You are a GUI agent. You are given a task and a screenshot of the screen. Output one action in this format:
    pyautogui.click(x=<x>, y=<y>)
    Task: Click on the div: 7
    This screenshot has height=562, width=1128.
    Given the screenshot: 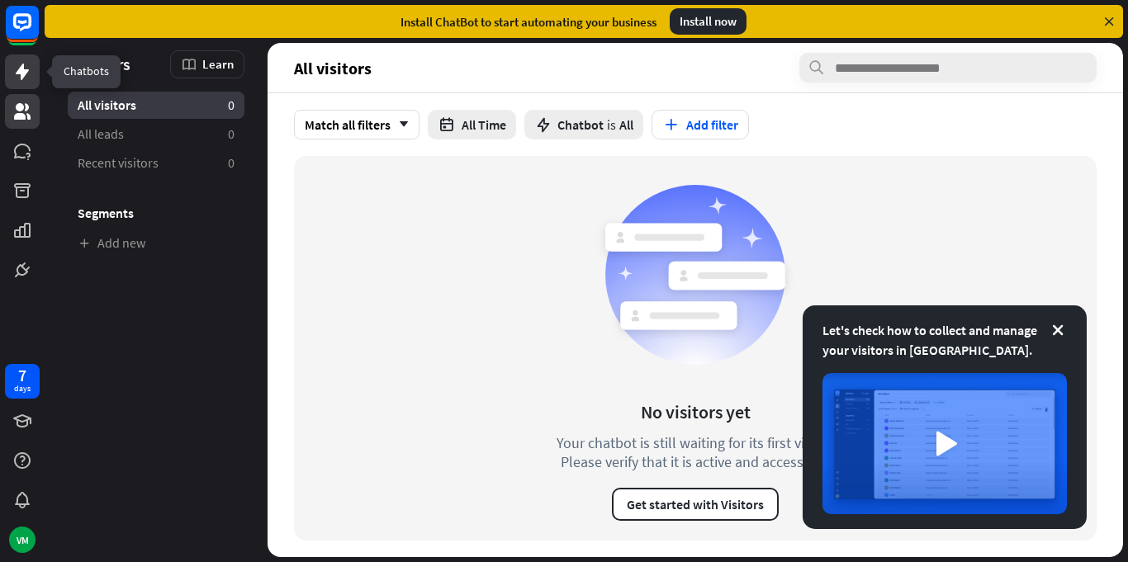 What is the action you would take?
    pyautogui.click(x=22, y=376)
    